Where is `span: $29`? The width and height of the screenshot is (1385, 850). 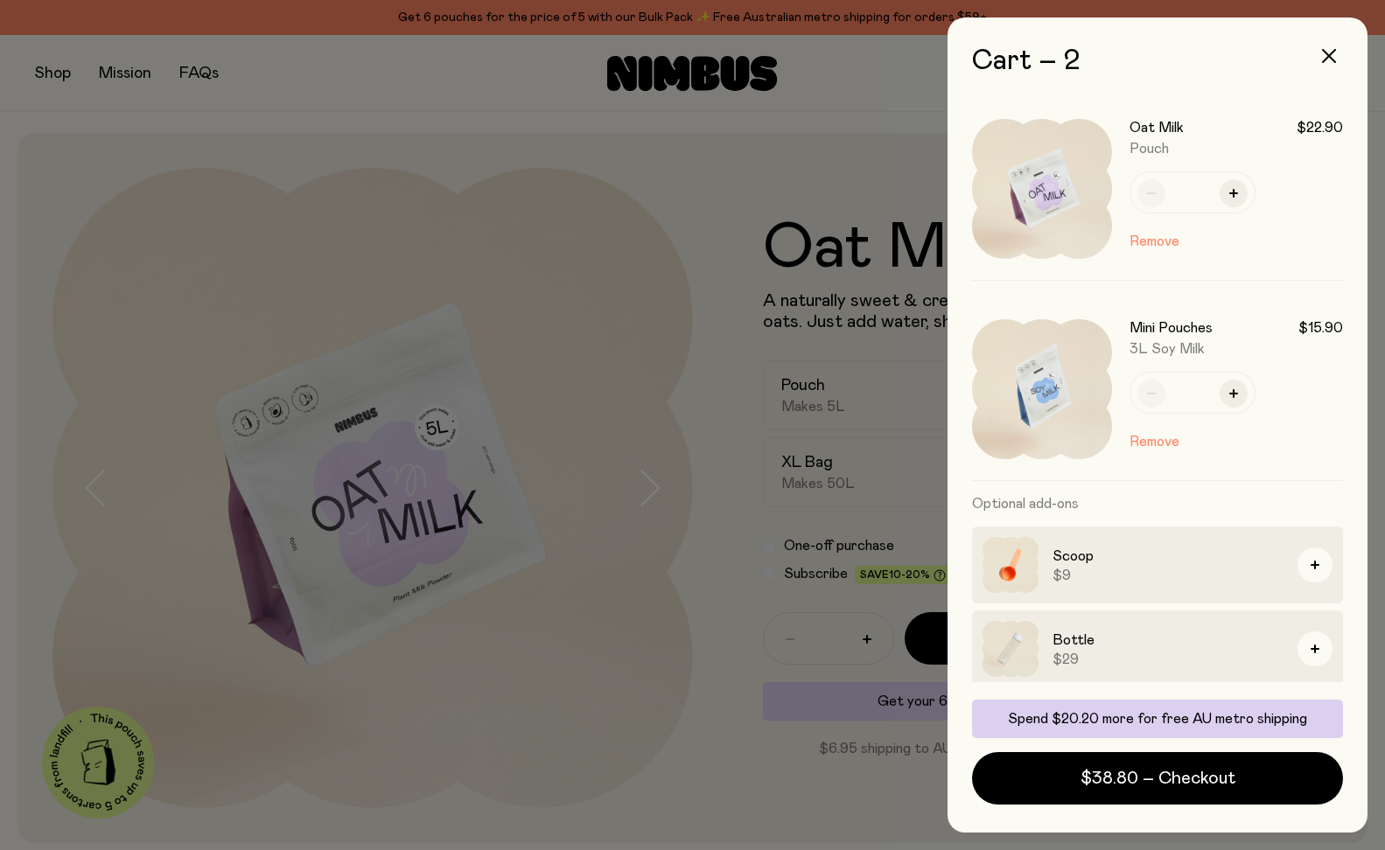 span: $29 is located at coordinates (1168, 660).